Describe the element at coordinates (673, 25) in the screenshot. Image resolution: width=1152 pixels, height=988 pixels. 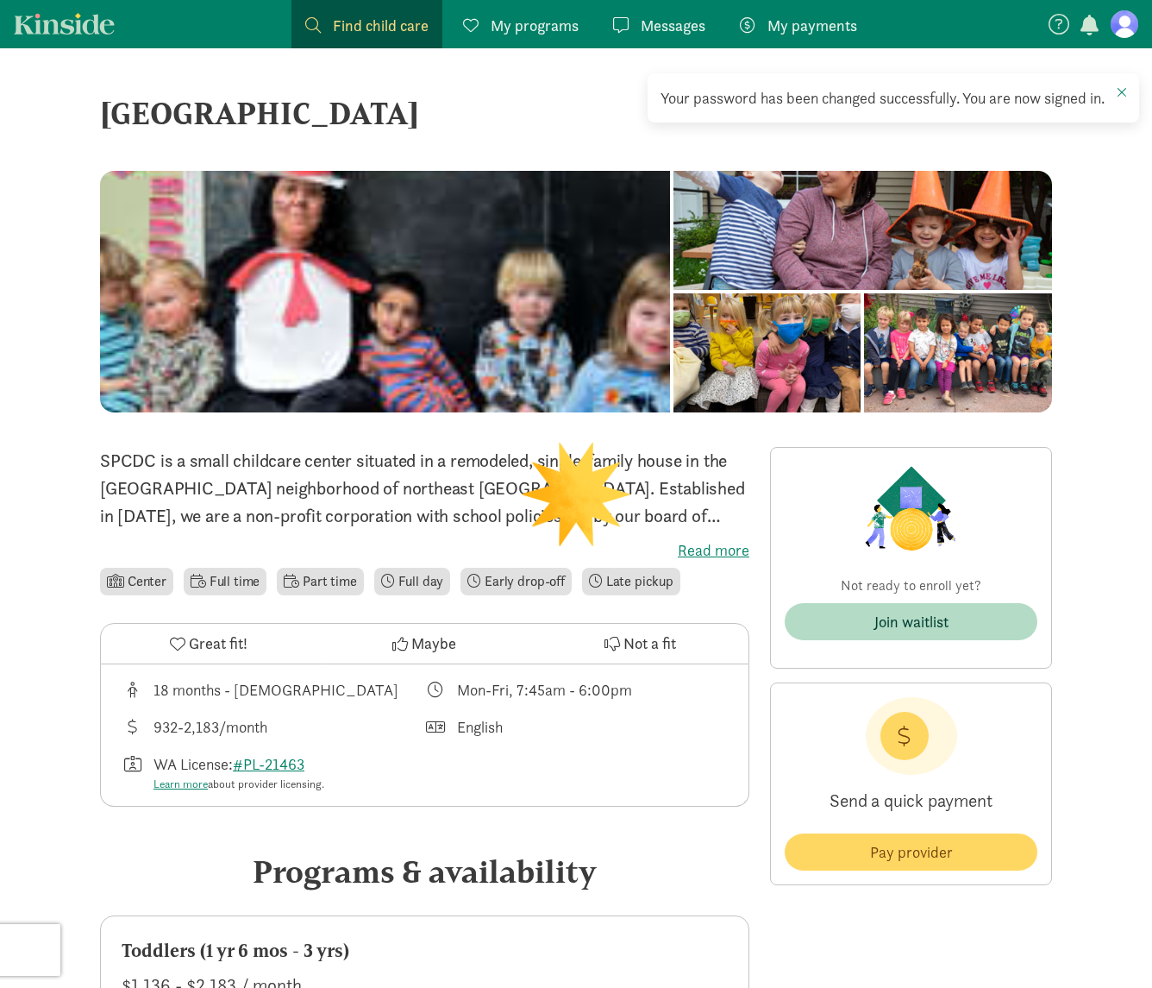
I see `span: Messages` at that location.